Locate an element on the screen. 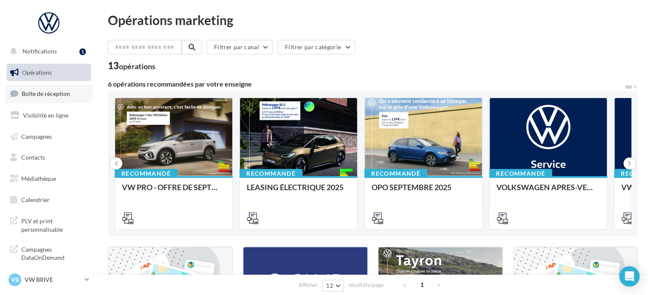 This screenshot has width=648, height=295. div: VOLKSWAGEN APRES-VENTE is located at coordinates (548, 192).